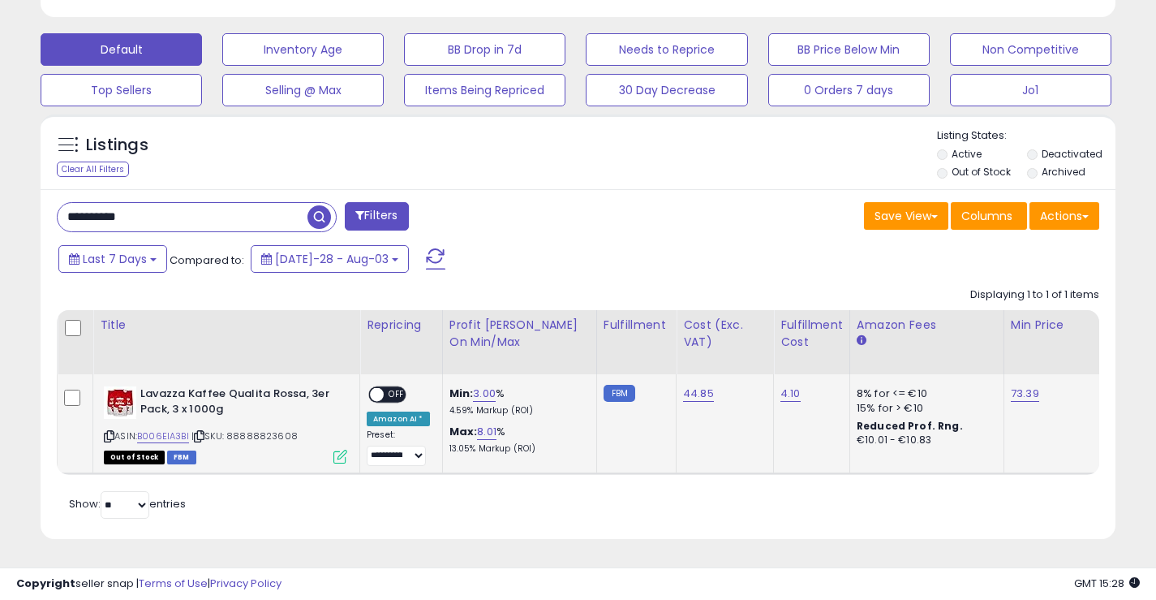  Describe the element at coordinates (397, 394) in the screenshot. I see `span: OFF` at that location.